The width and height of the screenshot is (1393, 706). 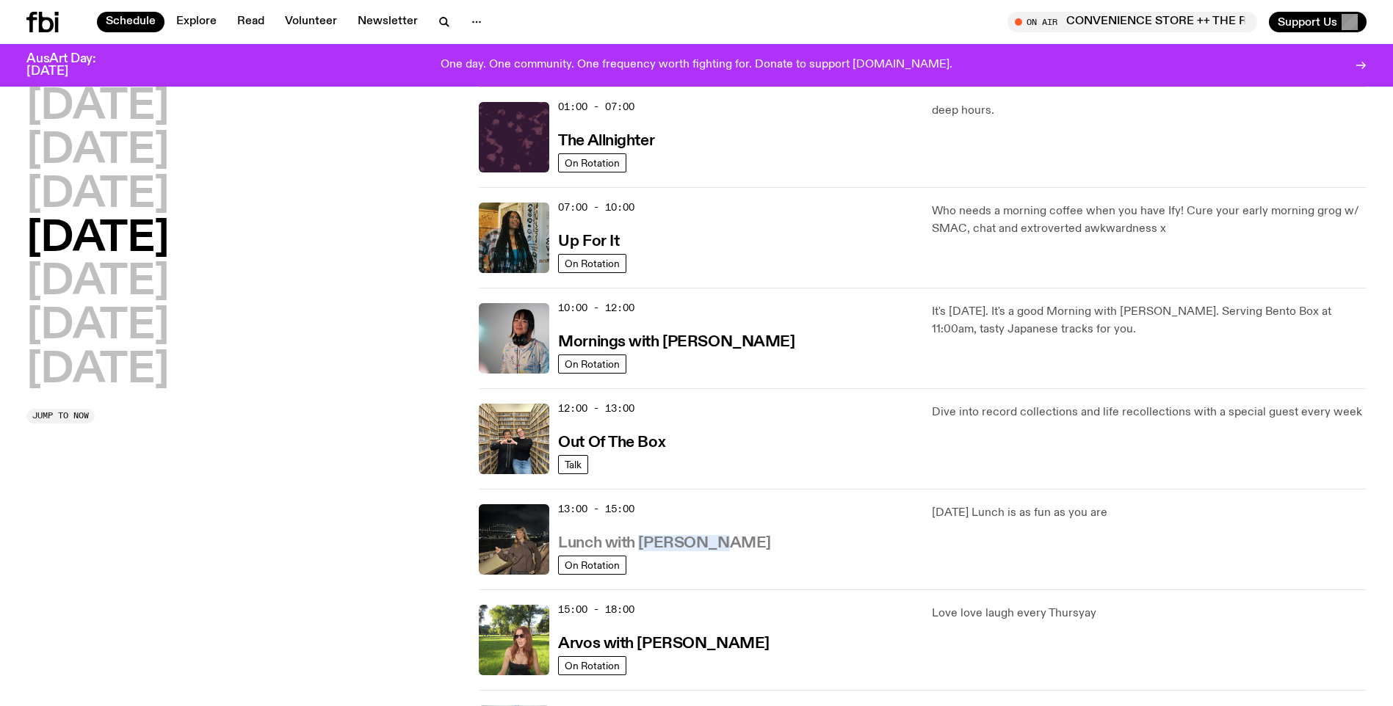 I want to click on p: Love love laugh every Thursyay, so click(x=1149, y=614).